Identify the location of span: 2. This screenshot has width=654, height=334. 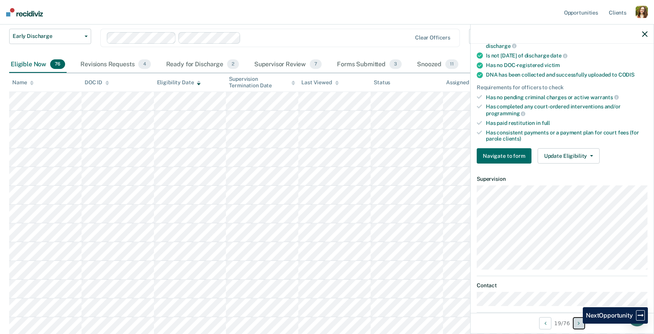
(233, 64).